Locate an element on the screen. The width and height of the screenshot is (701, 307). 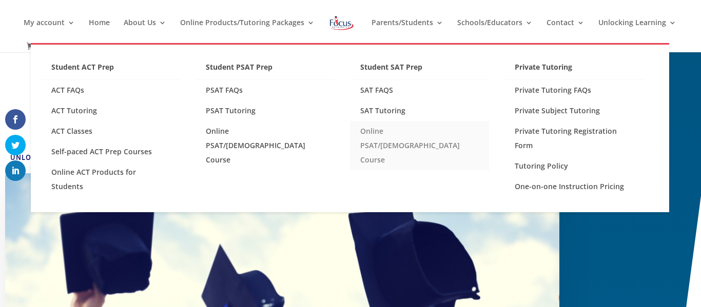
a: Student SAT Prep is located at coordinates (419, 70).